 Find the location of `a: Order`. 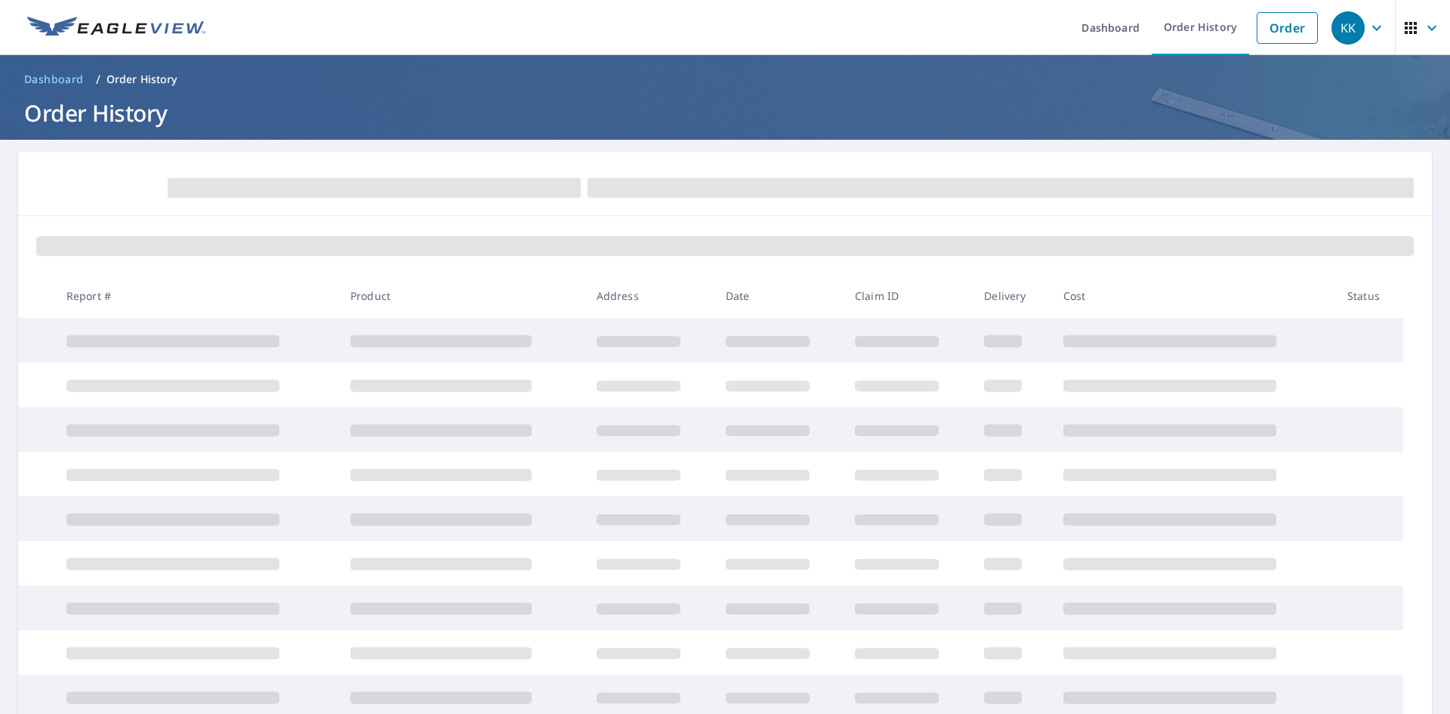

a: Order is located at coordinates (1287, 28).